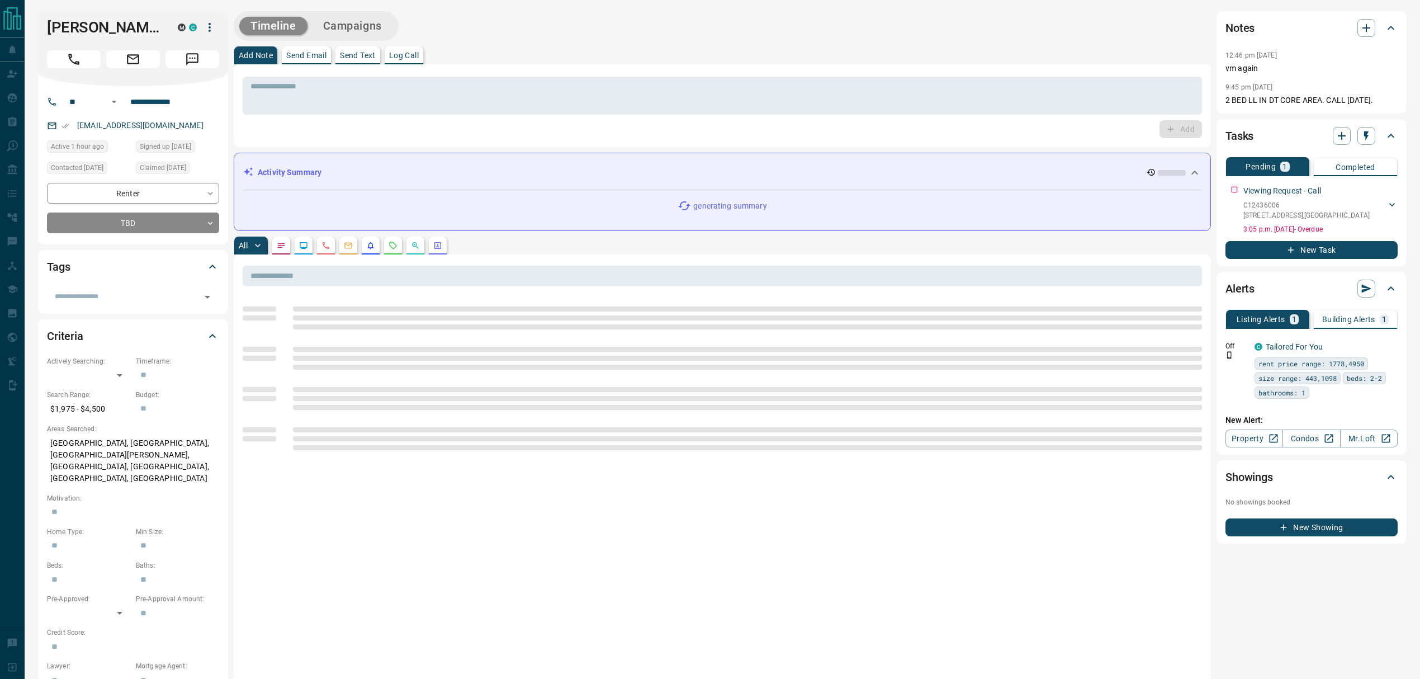  Describe the element at coordinates (722, 172) in the screenshot. I see `div: Activity Summary` at that location.